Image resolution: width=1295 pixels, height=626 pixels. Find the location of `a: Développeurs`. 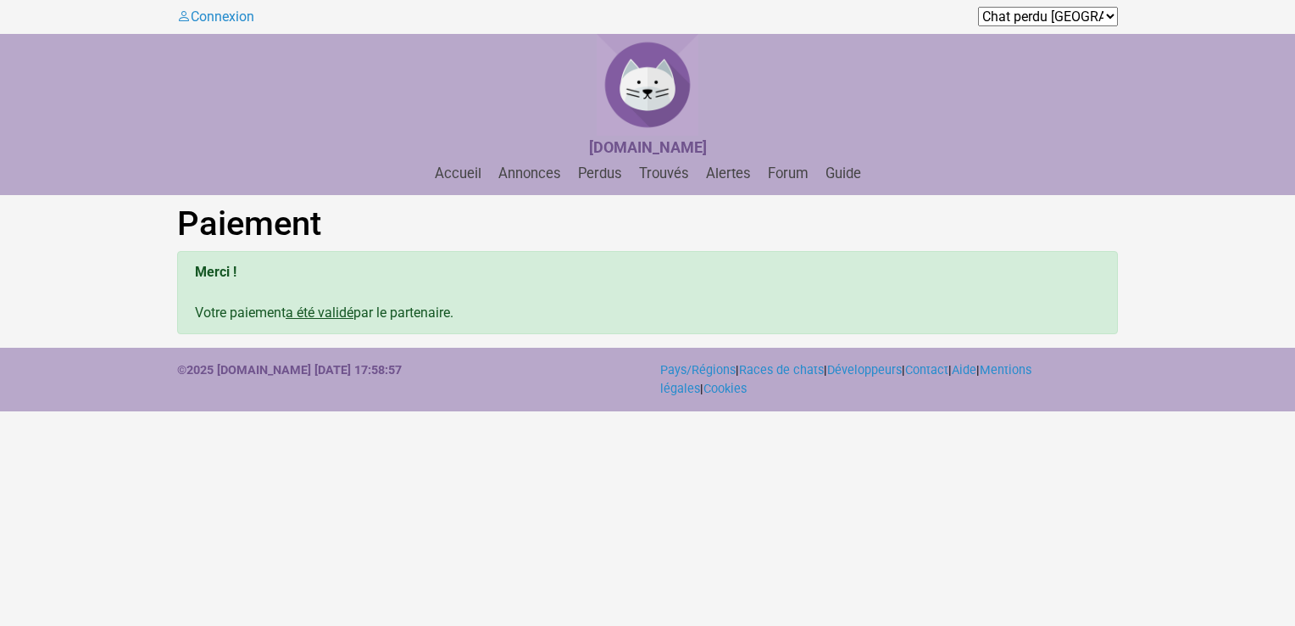

a: Développeurs is located at coordinates (865, 370).